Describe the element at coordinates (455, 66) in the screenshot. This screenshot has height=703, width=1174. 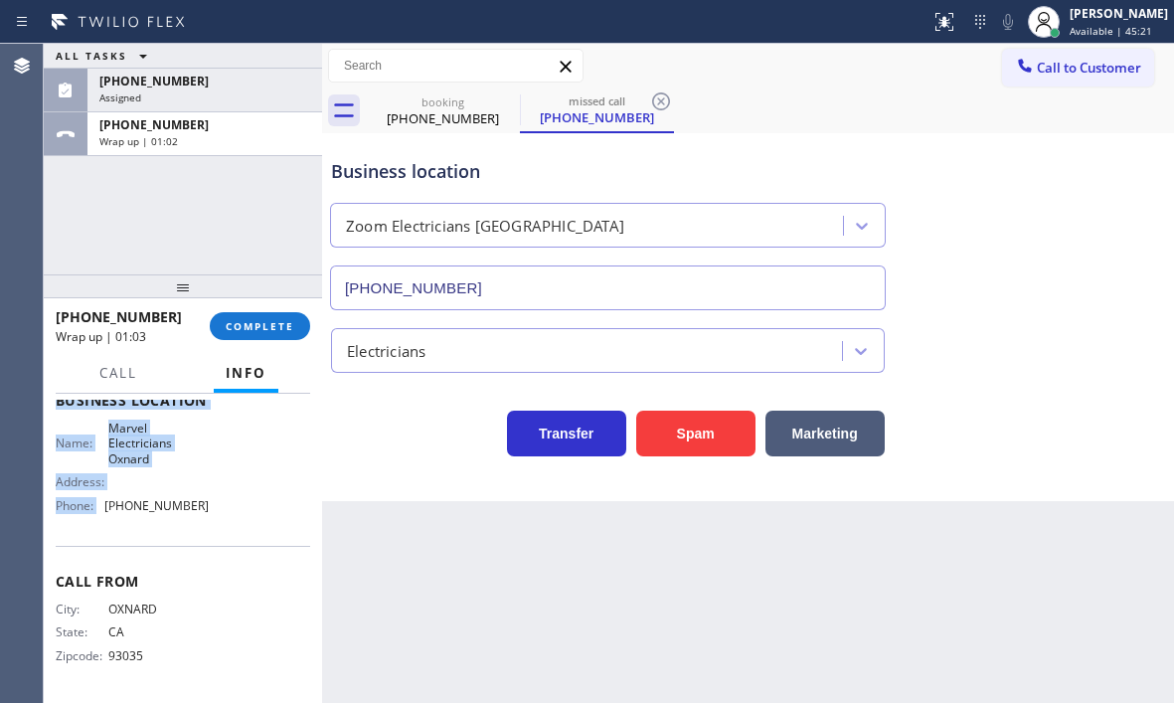
I see `input: Search` at that location.